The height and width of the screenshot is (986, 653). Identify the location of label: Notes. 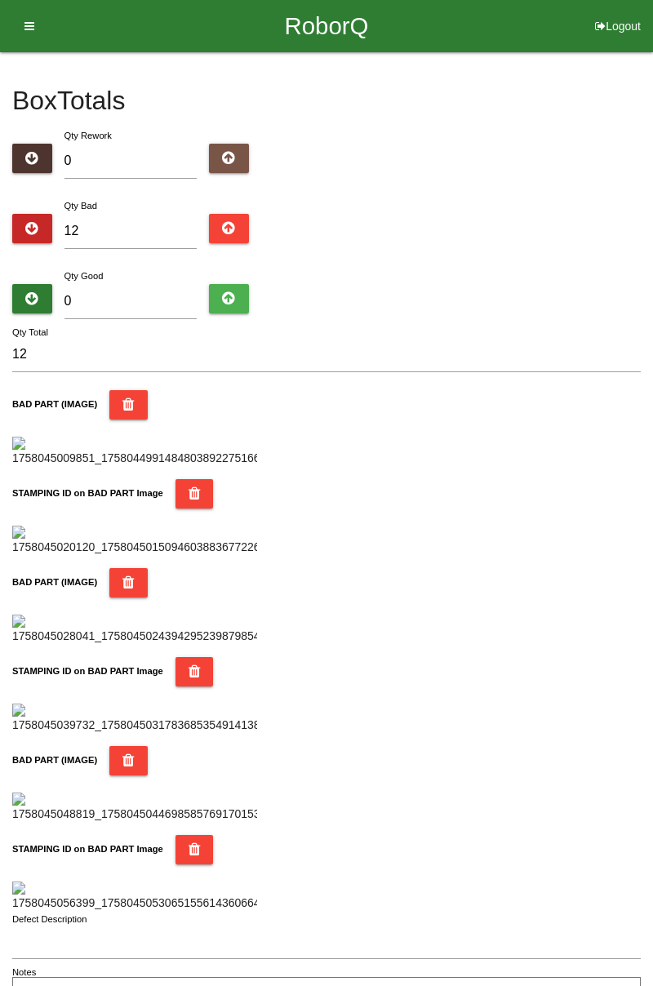
(24, 972).